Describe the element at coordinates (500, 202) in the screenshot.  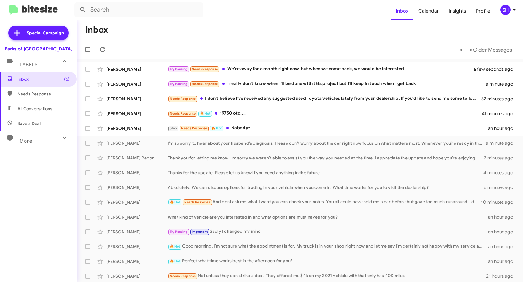
I see `div: 40 minutes ago` at that location.